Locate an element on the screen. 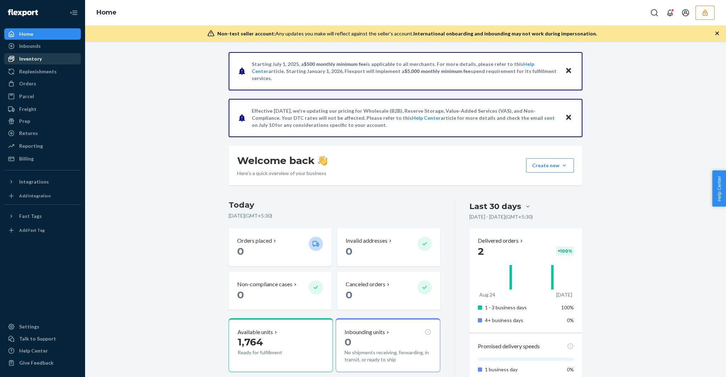  img: Flexport logo is located at coordinates (23, 13).